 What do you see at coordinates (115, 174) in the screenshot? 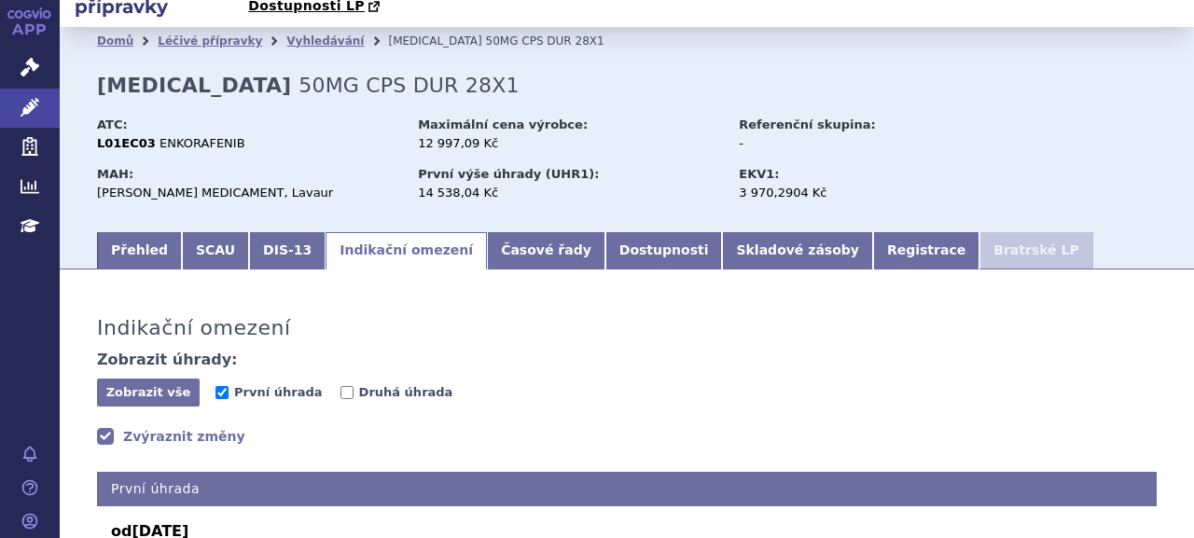
I see `strong: MAH:` at bounding box center [115, 174].